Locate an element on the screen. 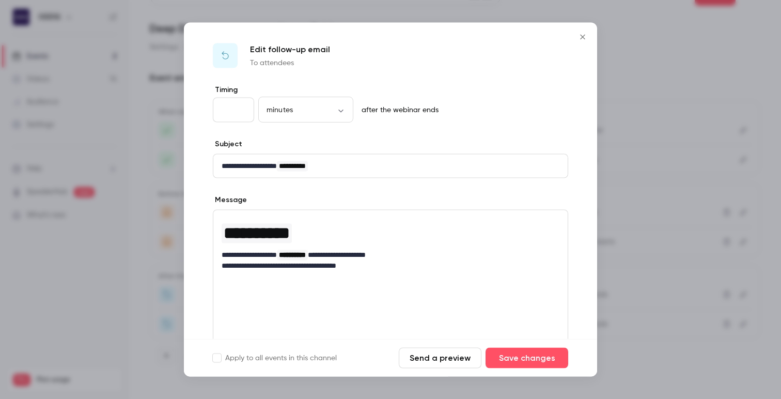 The height and width of the screenshot is (399, 781). p: To attendees is located at coordinates (290, 63).